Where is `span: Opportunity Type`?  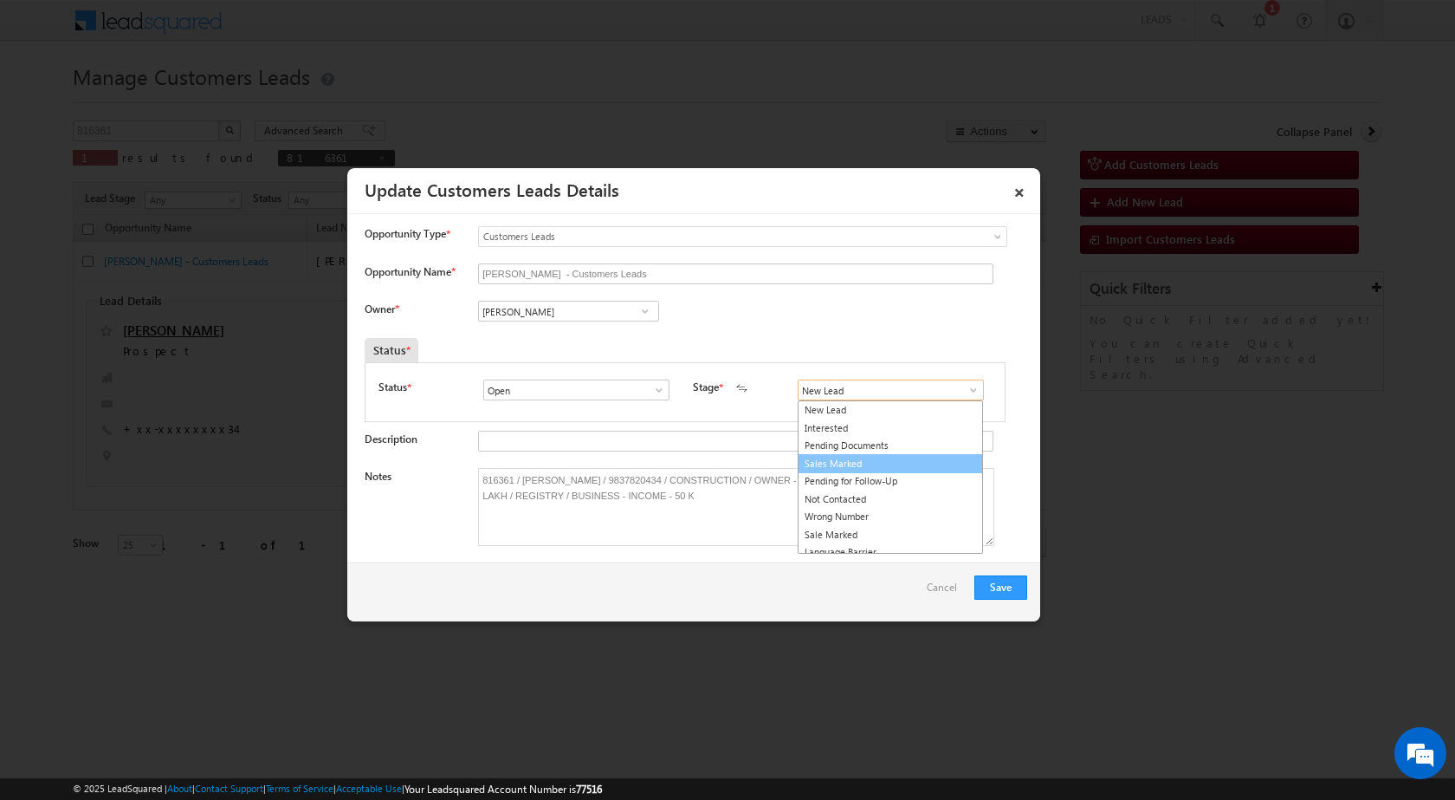
span: Opportunity Type is located at coordinates (405, 234).